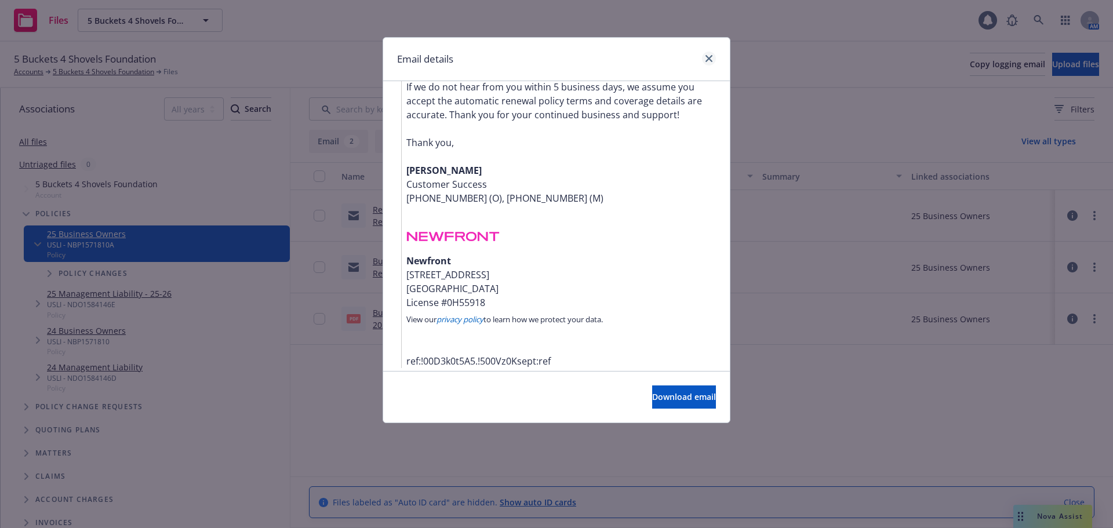 Image resolution: width=1113 pixels, height=528 pixels. I want to click on a: privacy policy, so click(460, 319).